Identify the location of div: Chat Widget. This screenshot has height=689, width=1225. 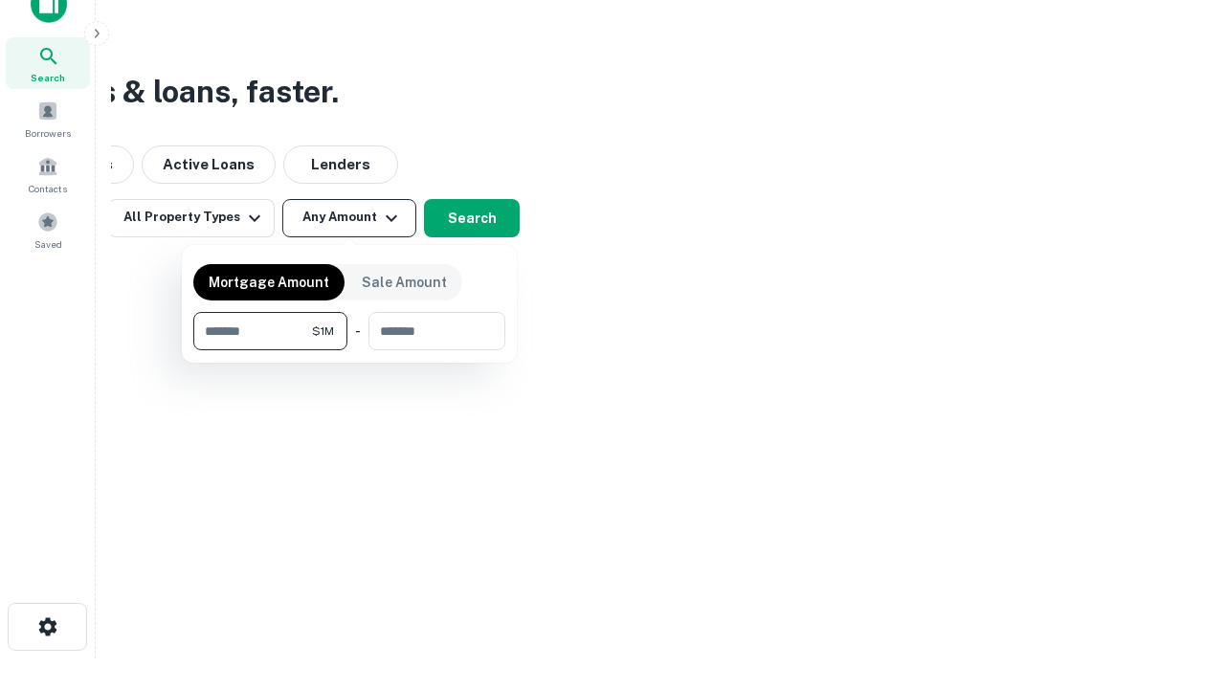
(1177, 582).